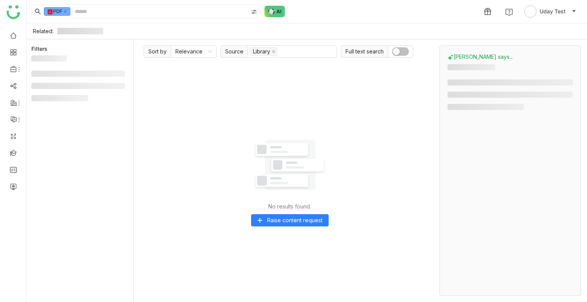 The width and height of the screenshot is (587, 302). Describe the element at coordinates (157, 52) in the screenshot. I see `span: Sort by` at that location.